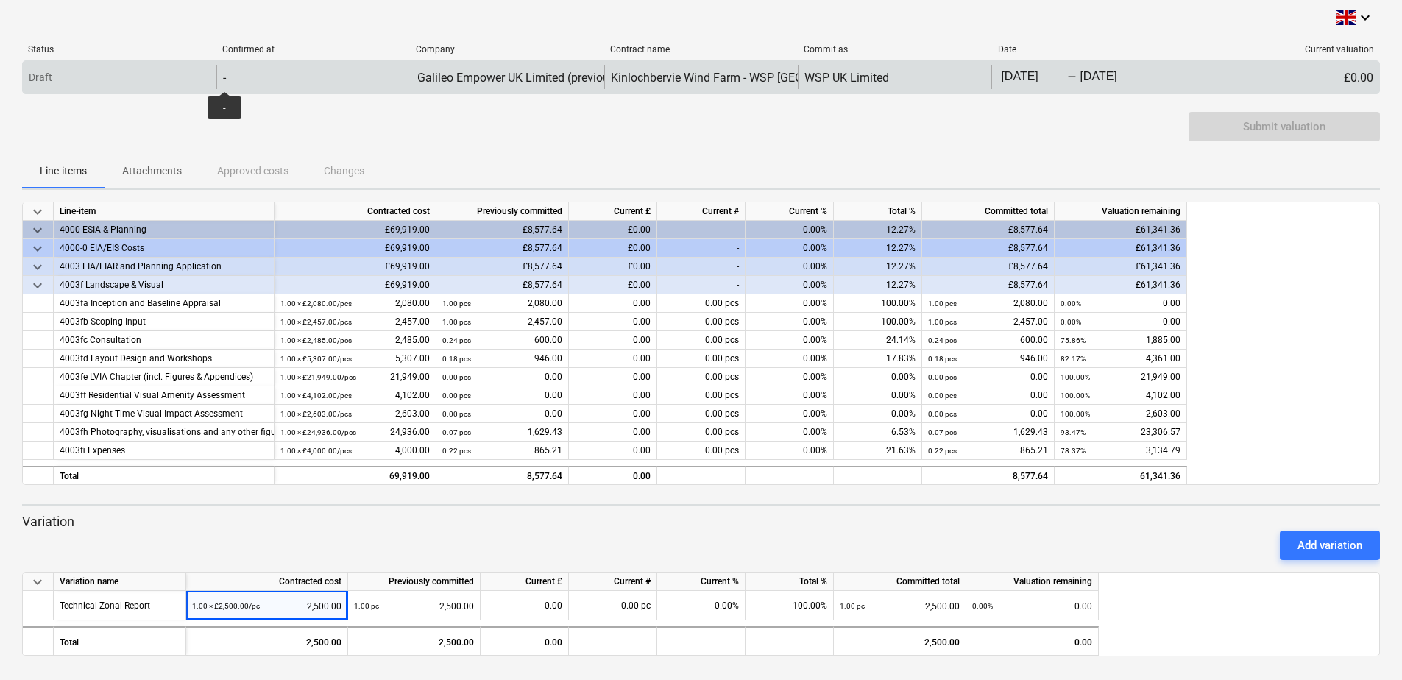 The width and height of the screenshot is (1402, 680). What do you see at coordinates (456, 358) in the screenshot?
I see `small: 0.18 pcs` at bounding box center [456, 358].